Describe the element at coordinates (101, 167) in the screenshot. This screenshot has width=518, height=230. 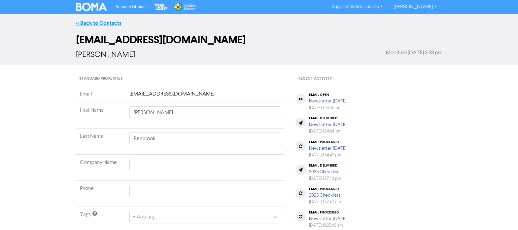
I see `td: Company Name` at that location.